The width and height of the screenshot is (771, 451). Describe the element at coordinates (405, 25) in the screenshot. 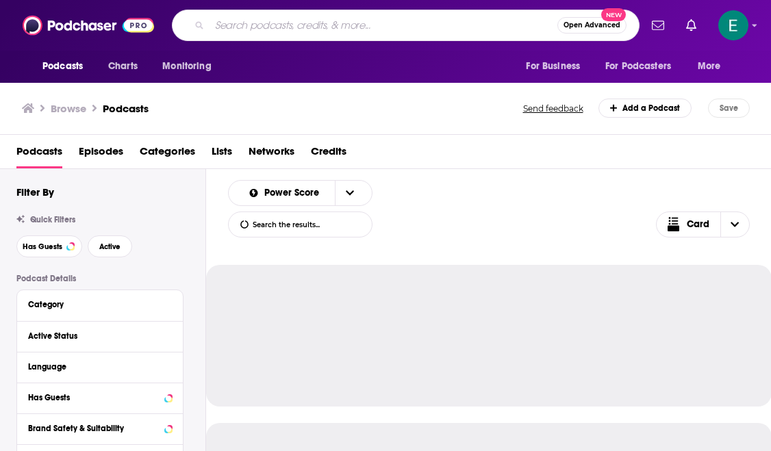

I see `div: Search podcasts, credits, & more...` at that location.